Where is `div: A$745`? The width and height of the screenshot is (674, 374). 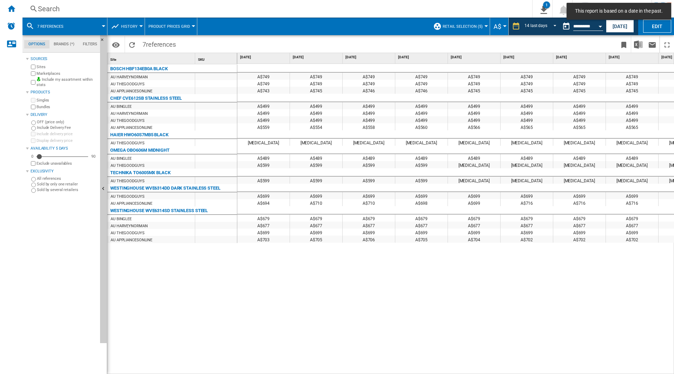
div: A$745 is located at coordinates (316, 90).